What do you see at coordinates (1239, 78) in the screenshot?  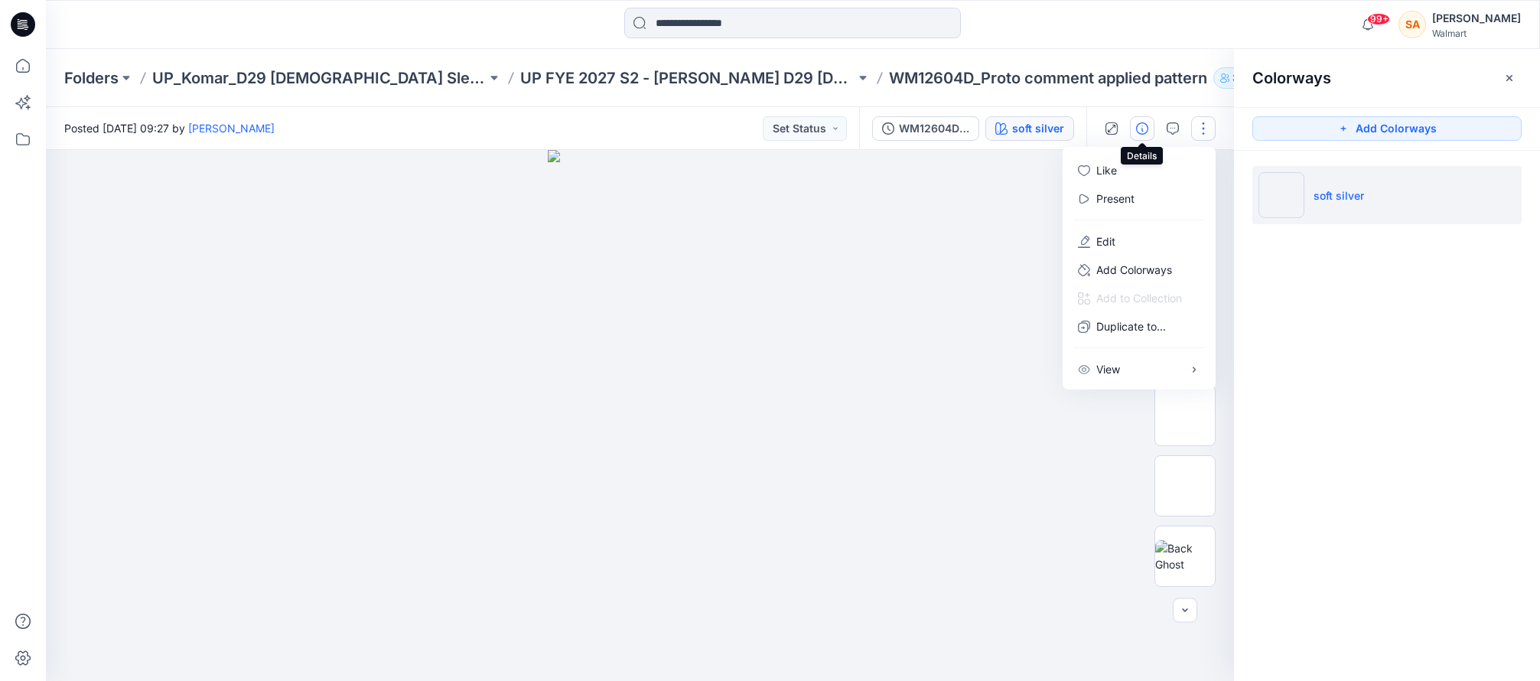 I see `button: 36` at bounding box center [1239, 78].